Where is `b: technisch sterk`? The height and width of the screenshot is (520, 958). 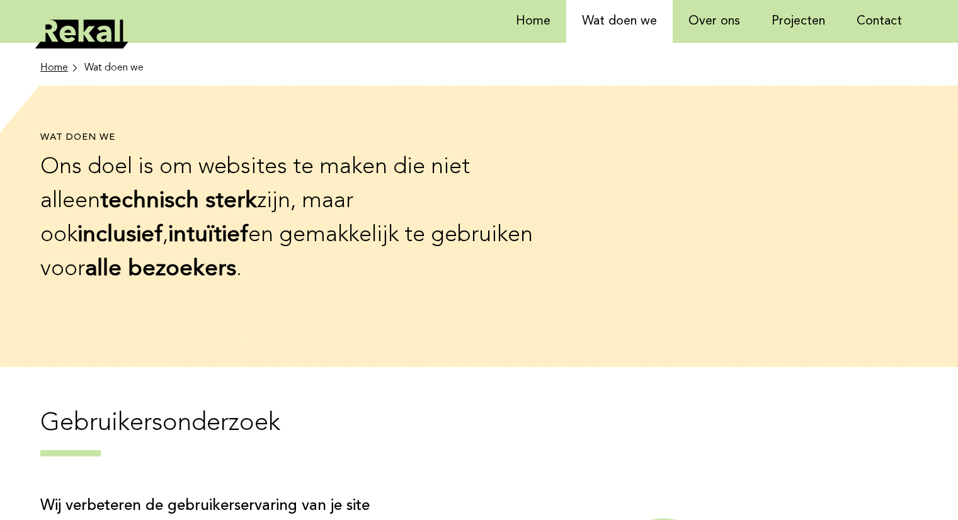
b: technisch sterk is located at coordinates (178, 201).